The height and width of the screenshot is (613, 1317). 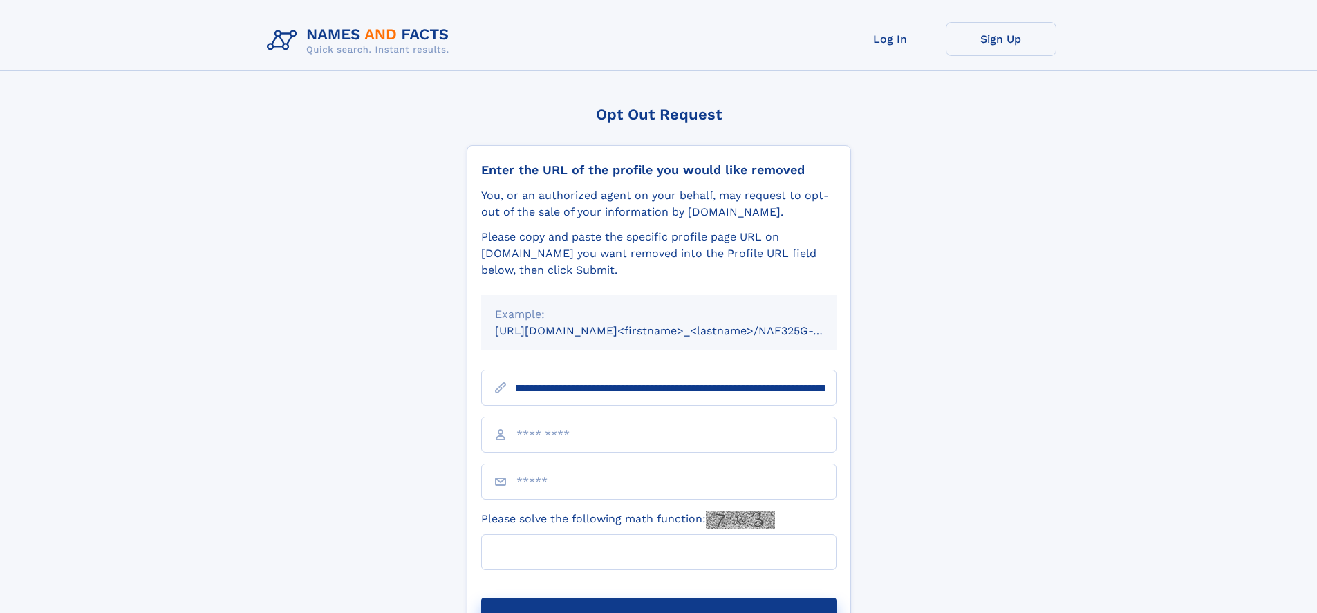 I want to click on div: You, or an authorized agent on your behalf, may request to opt-out of the sale of your informatio..., so click(x=659, y=204).